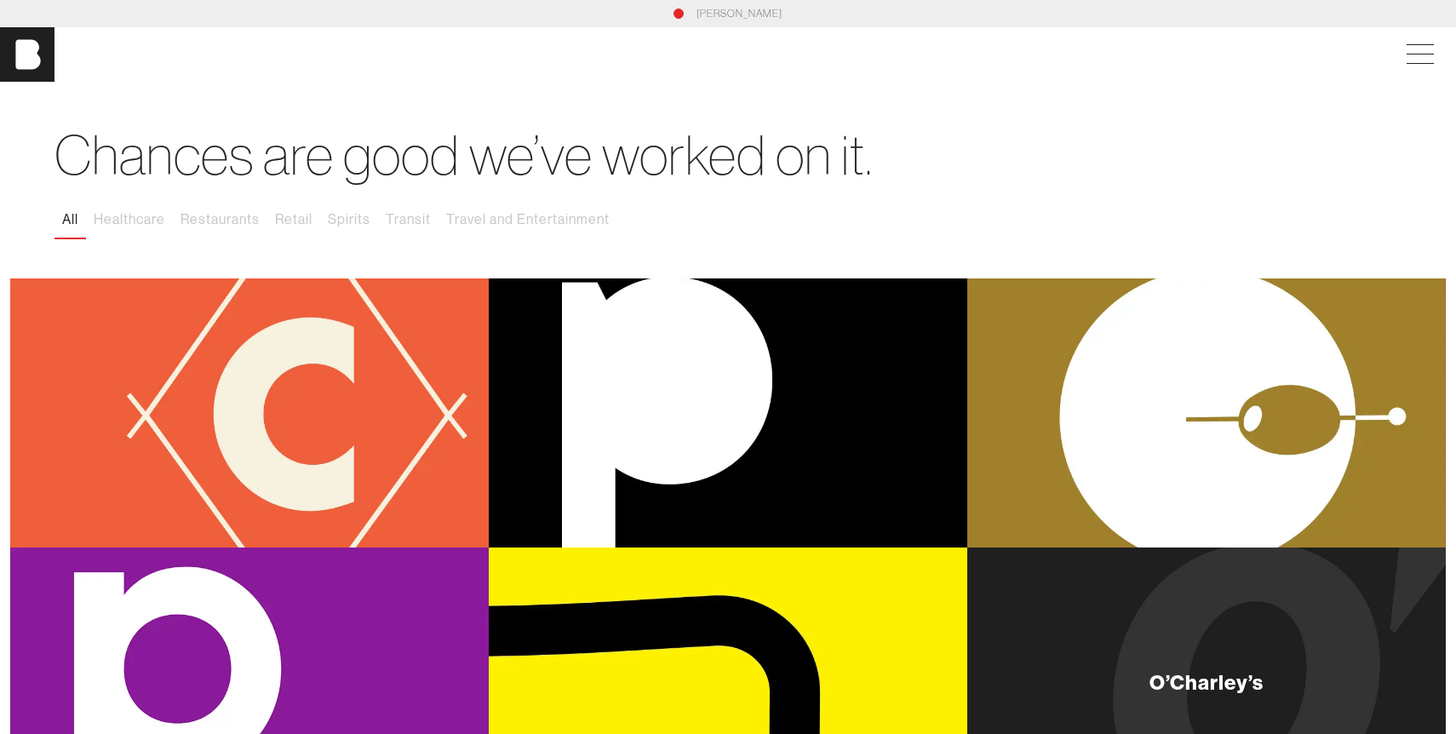 The width and height of the screenshot is (1456, 734). I want to click on button: Retail, so click(294, 220).